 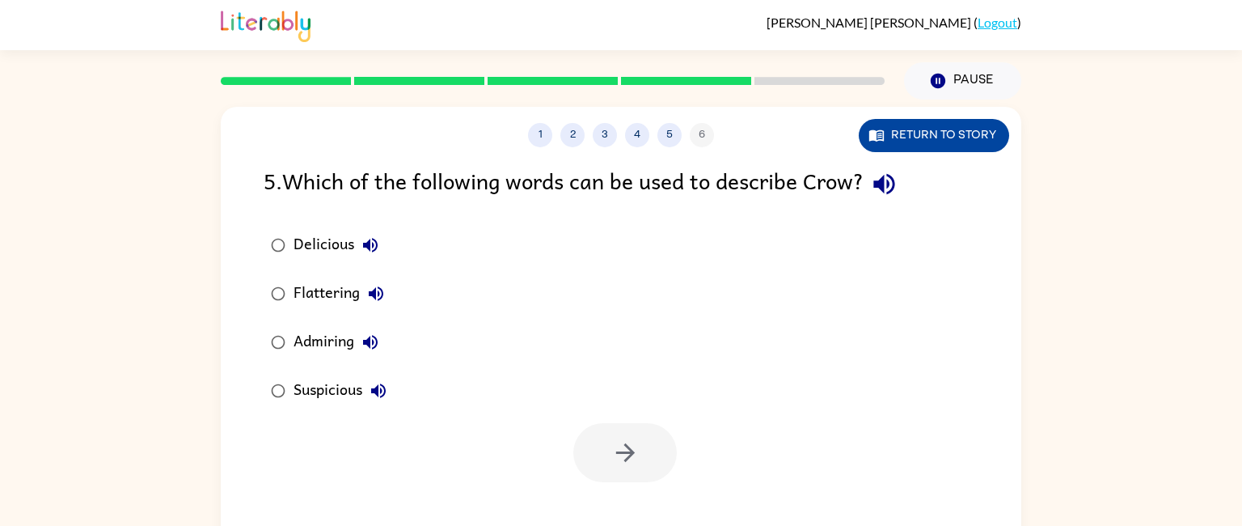 I want to click on button: Delicious, so click(x=370, y=245).